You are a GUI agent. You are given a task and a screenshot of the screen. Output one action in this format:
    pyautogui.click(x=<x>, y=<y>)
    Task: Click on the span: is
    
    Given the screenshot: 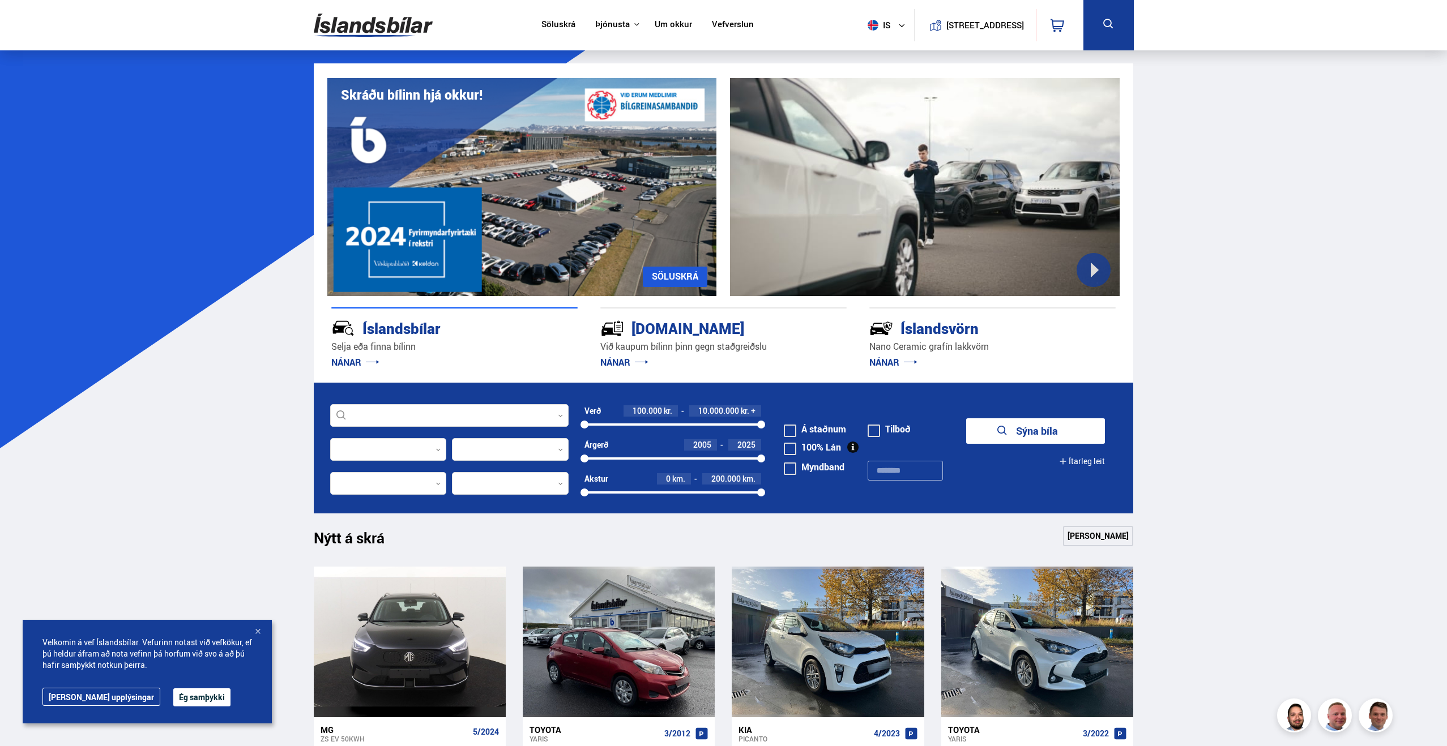 What is the action you would take?
    pyautogui.click(x=877, y=25)
    